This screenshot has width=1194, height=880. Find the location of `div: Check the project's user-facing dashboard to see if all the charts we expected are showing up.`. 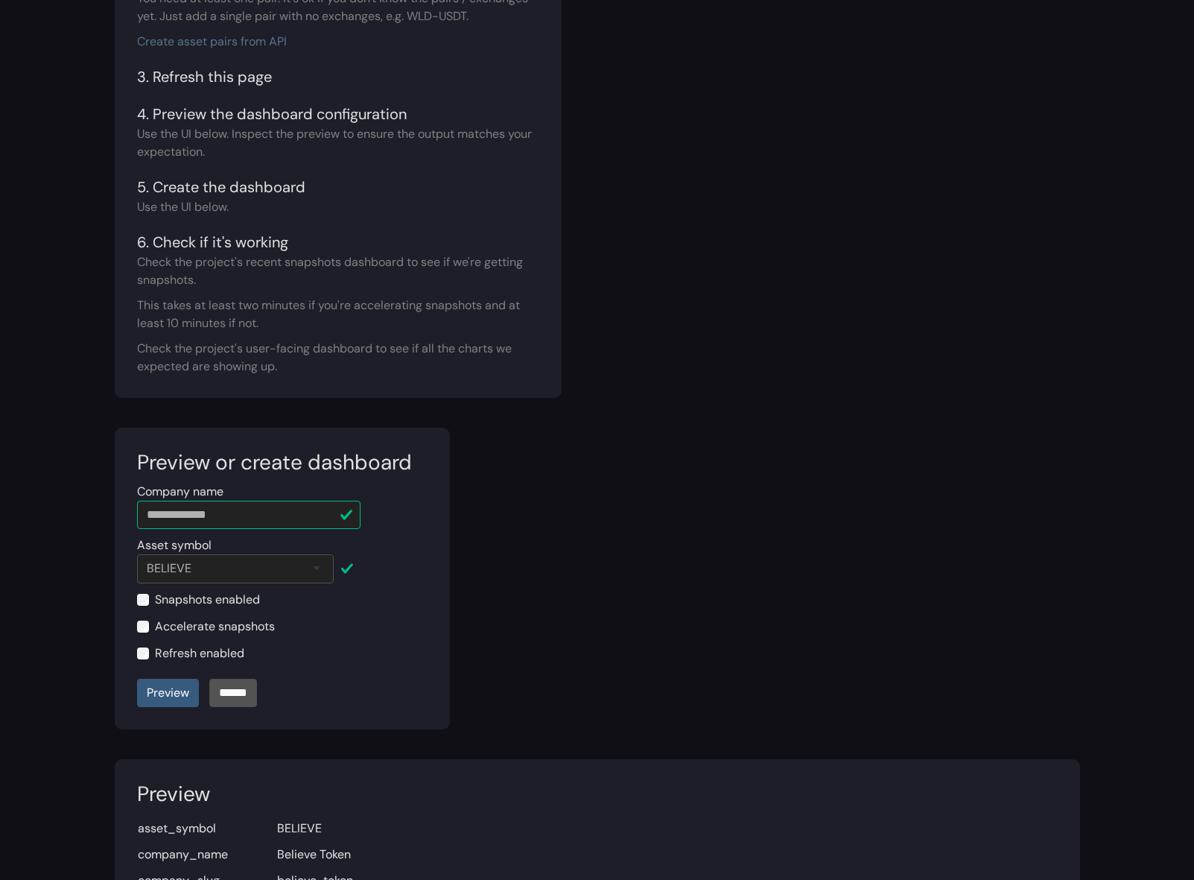

div: Check the project's user-facing dashboard to see if all the charts we expected are showing up. is located at coordinates (338, 358).